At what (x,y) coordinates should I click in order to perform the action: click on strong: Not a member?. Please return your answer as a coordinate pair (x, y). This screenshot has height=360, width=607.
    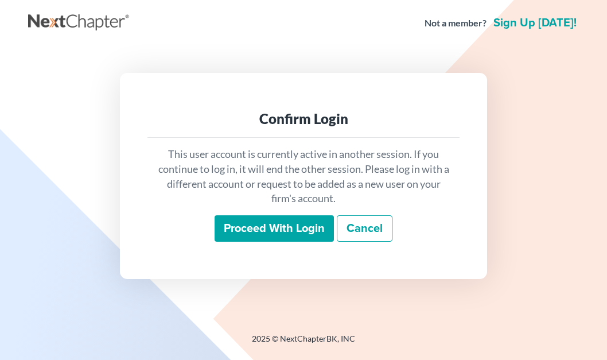
    Looking at the image, I should click on (456, 23).